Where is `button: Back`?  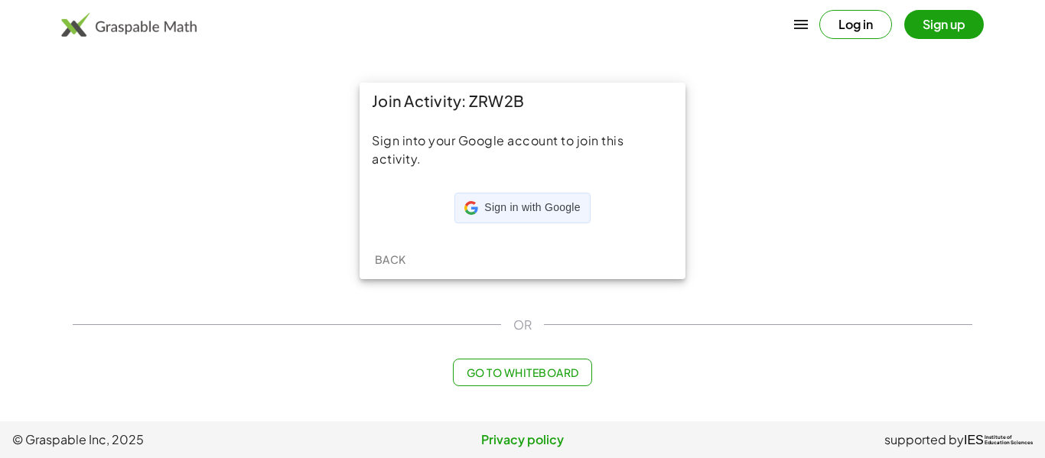 button: Back is located at coordinates (390, 259).